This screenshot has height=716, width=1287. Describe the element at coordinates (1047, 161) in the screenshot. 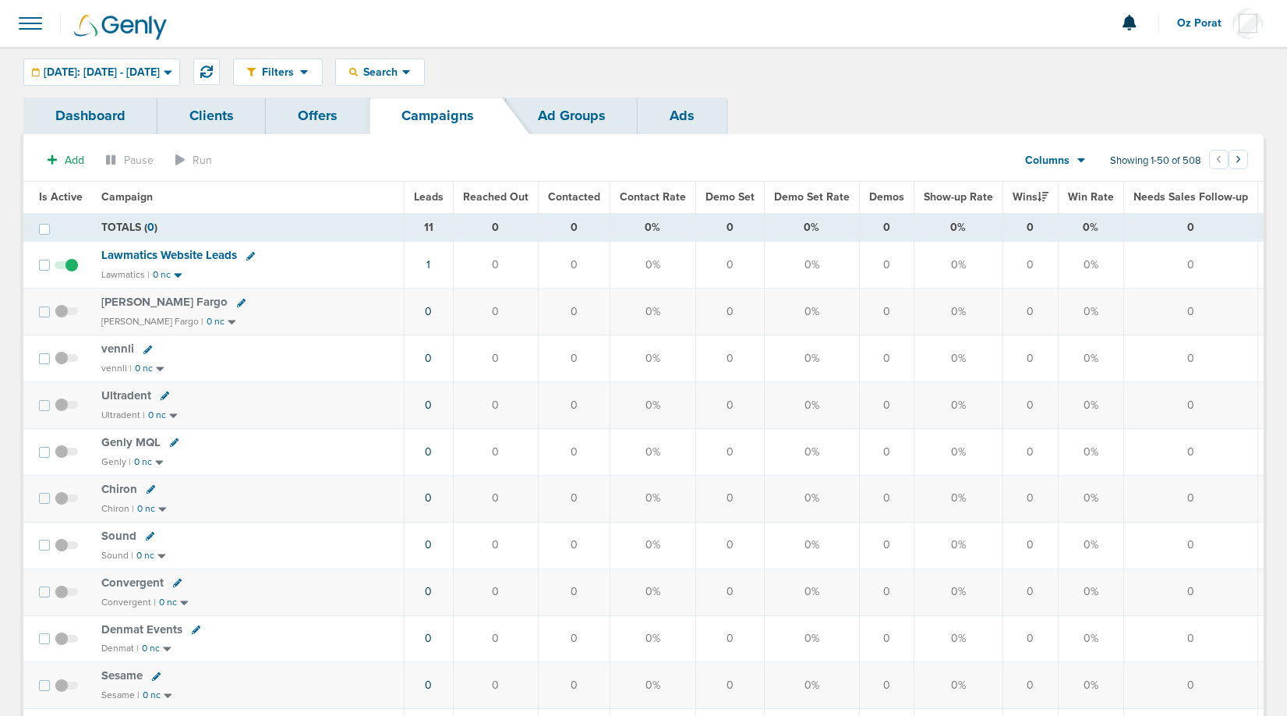

I see `span: Columns` at that location.